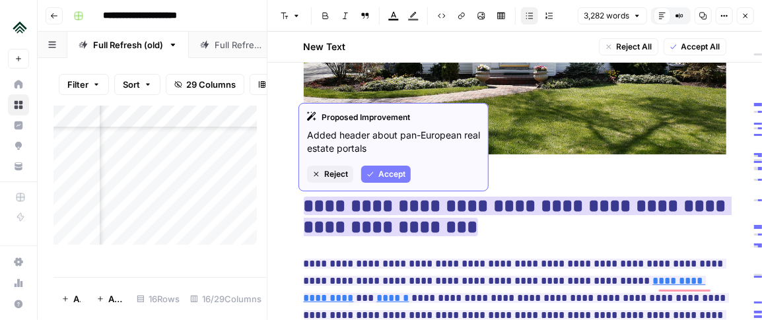 This screenshot has width=762, height=320. I want to click on div: Full Refresh, so click(239, 45).